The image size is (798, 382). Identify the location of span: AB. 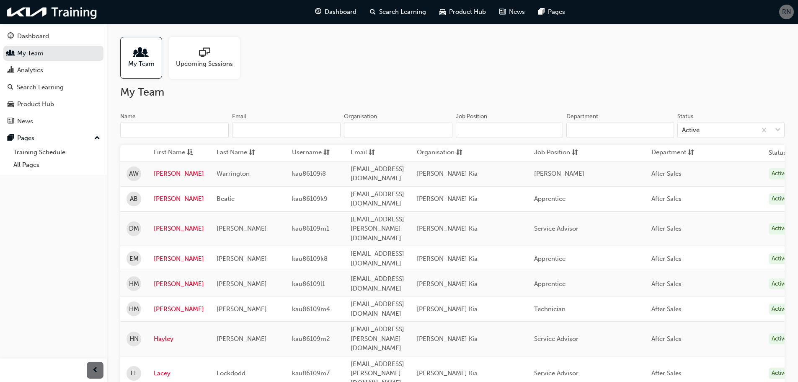
(134, 199).